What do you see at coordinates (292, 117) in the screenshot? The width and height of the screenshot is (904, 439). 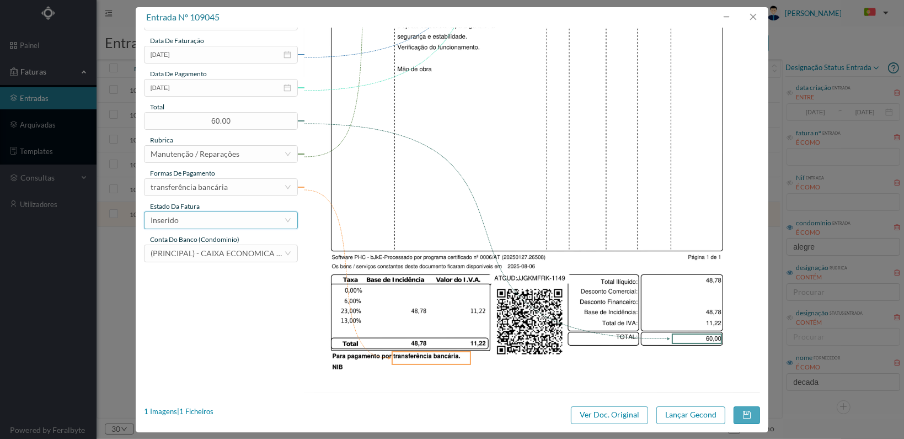 I see `i: icon: up` at bounding box center [292, 117].